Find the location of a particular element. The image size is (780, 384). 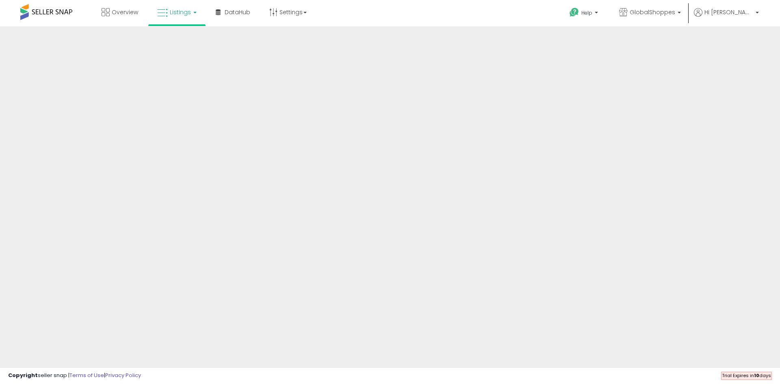

span: Help is located at coordinates (586, 13).